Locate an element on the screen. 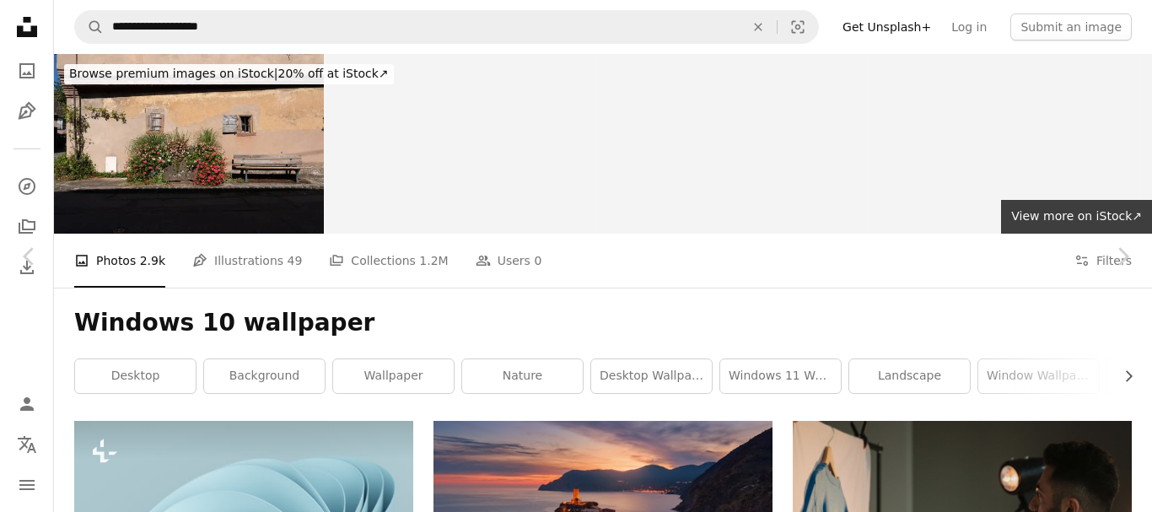  a: Users 0 is located at coordinates (509, 261).